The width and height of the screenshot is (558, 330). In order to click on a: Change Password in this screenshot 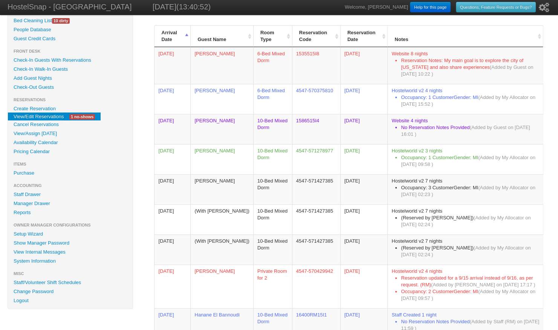, I will do `click(70, 292)`.